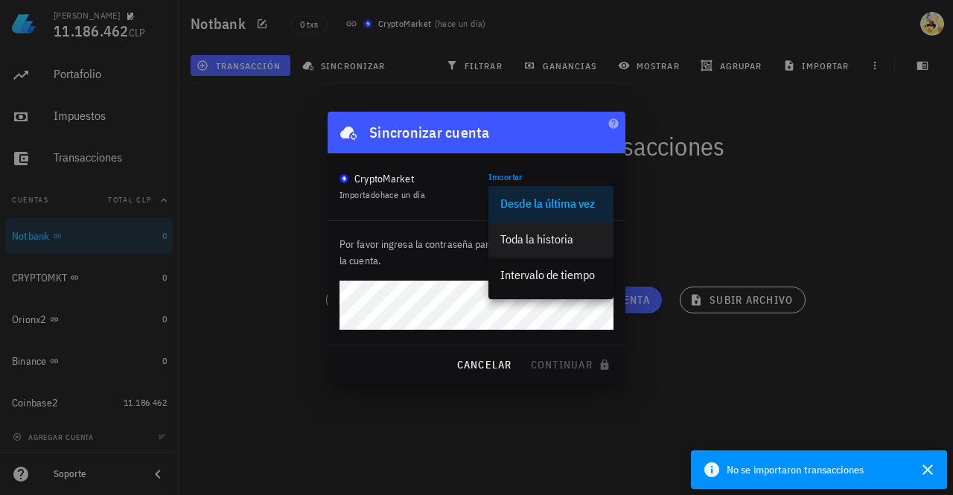  I want to click on div: ImportarDesde la última vez, so click(551, 193).